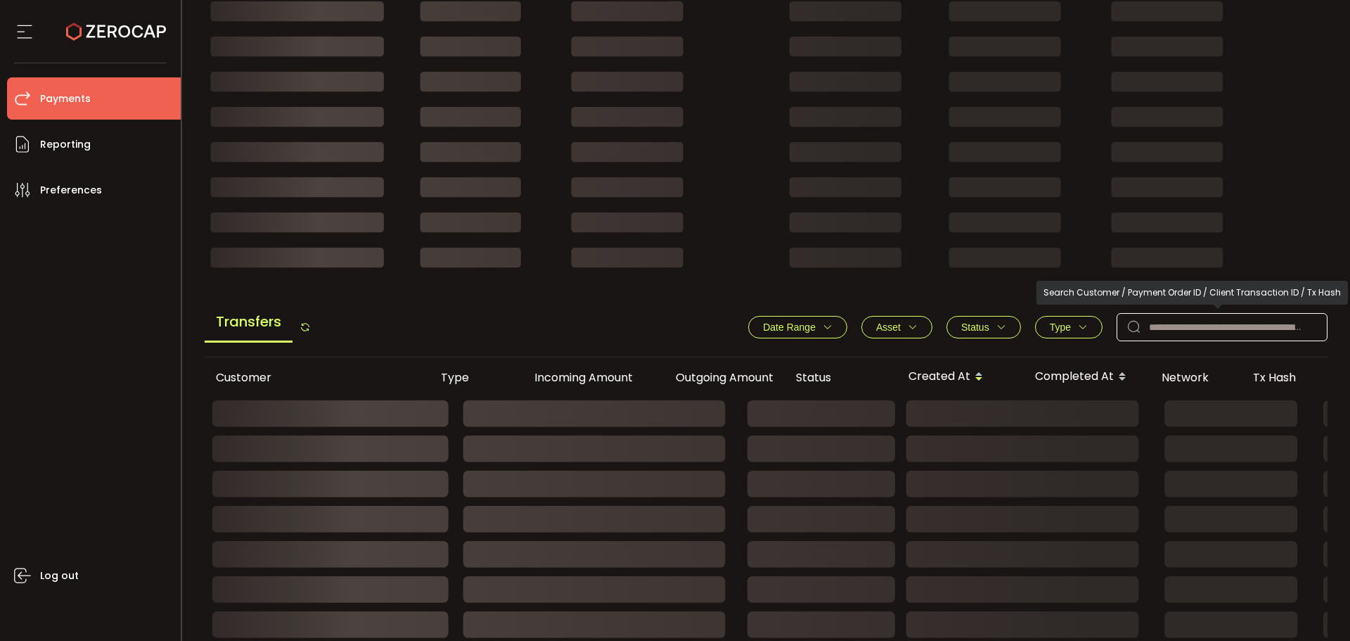  What do you see at coordinates (71, 190) in the screenshot?
I see `span: Preferences` at bounding box center [71, 190].